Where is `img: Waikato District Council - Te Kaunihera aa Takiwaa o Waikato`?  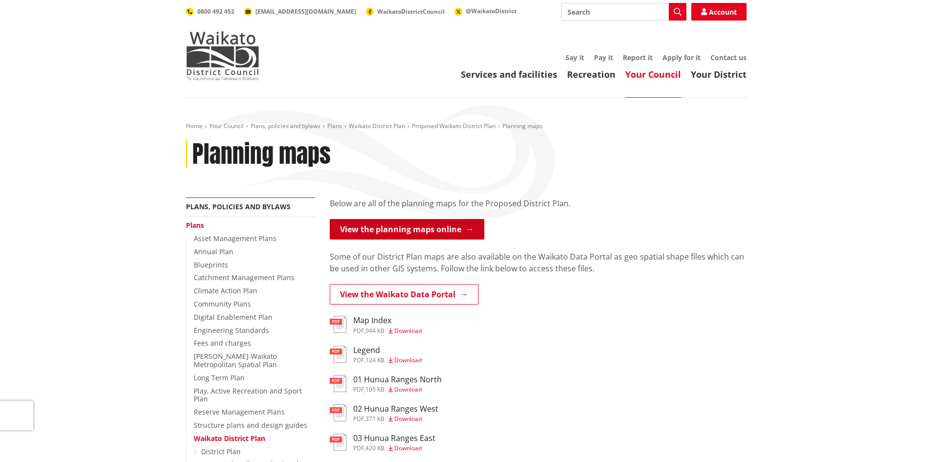 img: Waikato District Council - Te Kaunihera aa Takiwaa o Waikato is located at coordinates (223, 56).